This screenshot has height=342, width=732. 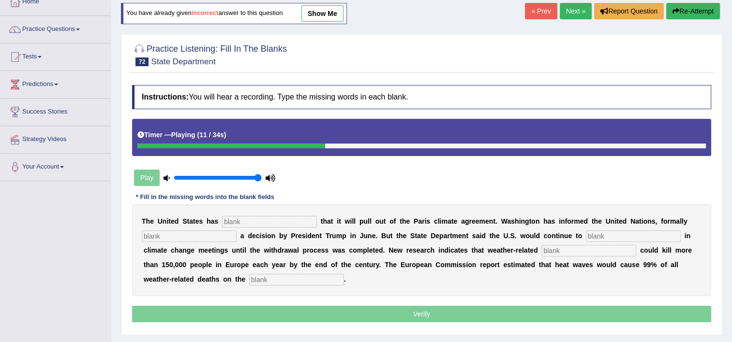 What do you see at coordinates (412, 236) in the screenshot?
I see `b: S` at bounding box center [412, 236].